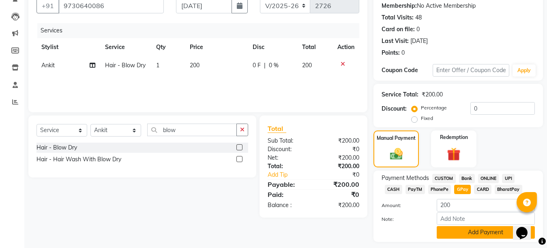 The image size is (547, 248). I want to click on img: _cash.svg, so click(396, 154).